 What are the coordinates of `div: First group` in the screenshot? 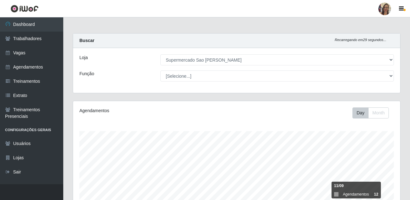 It's located at (371, 113).